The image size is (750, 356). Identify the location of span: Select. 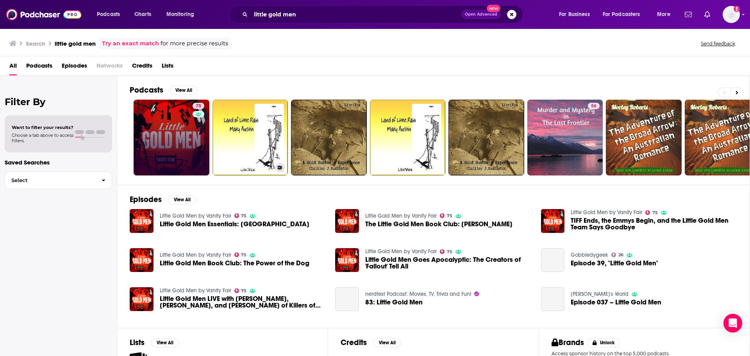
(50, 180).